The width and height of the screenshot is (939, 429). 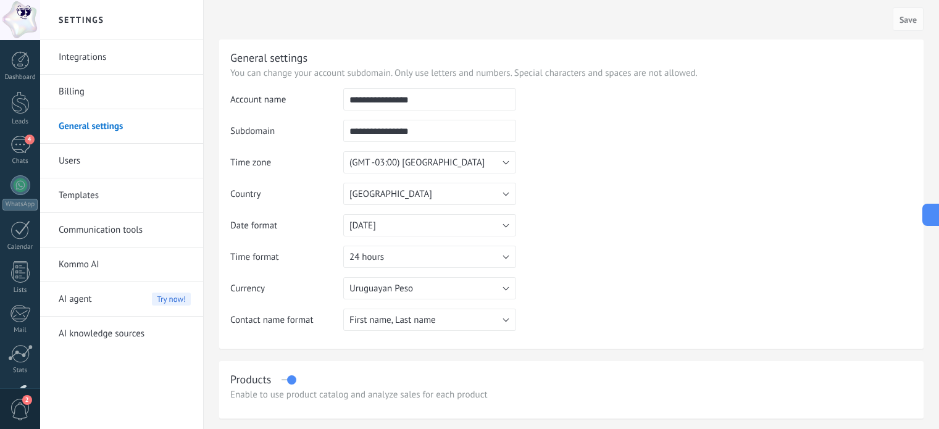 What do you see at coordinates (20, 290) in the screenshot?
I see `div: Lists` at bounding box center [20, 290].